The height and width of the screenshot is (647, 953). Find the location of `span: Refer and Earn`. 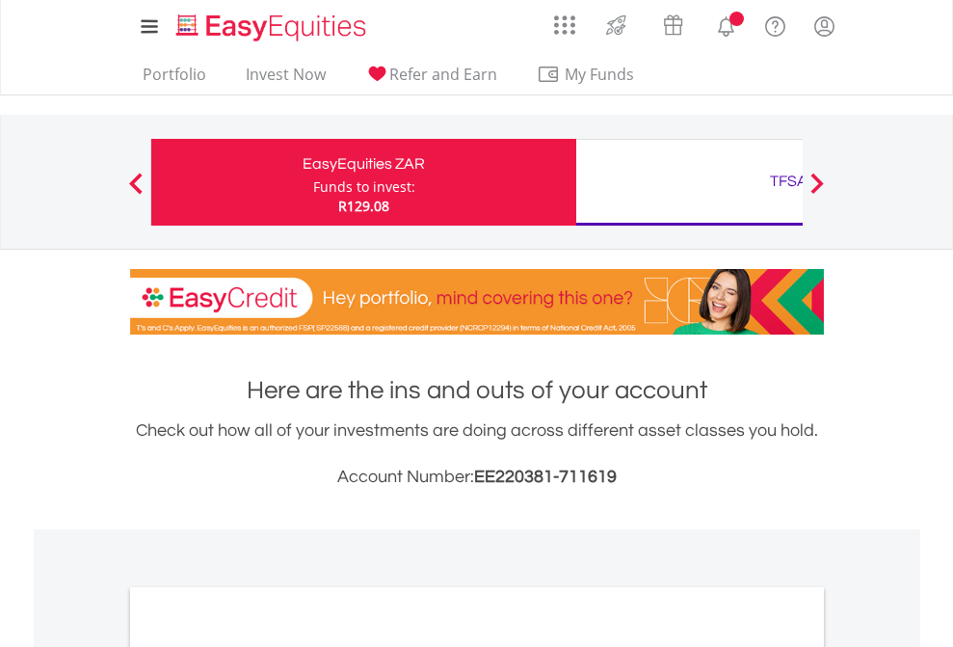

span: Refer and Earn is located at coordinates (443, 74).